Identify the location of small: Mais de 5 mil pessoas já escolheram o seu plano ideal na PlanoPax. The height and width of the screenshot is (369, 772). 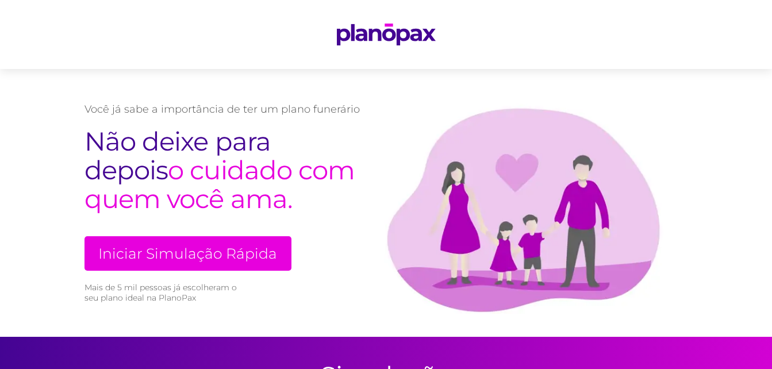
(163, 293).